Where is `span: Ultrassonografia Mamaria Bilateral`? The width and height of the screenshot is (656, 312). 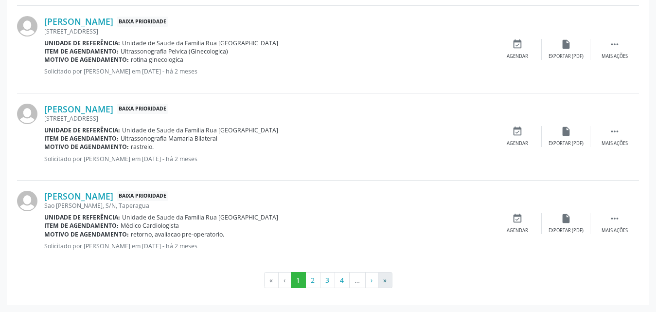 span: Ultrassonografia Mamaria Bilateral is located at coordinates (169, 138).